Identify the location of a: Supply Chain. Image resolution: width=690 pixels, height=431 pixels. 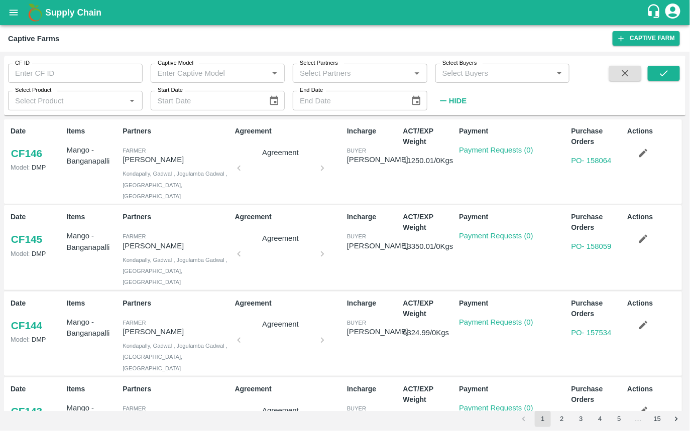
(345, 13).